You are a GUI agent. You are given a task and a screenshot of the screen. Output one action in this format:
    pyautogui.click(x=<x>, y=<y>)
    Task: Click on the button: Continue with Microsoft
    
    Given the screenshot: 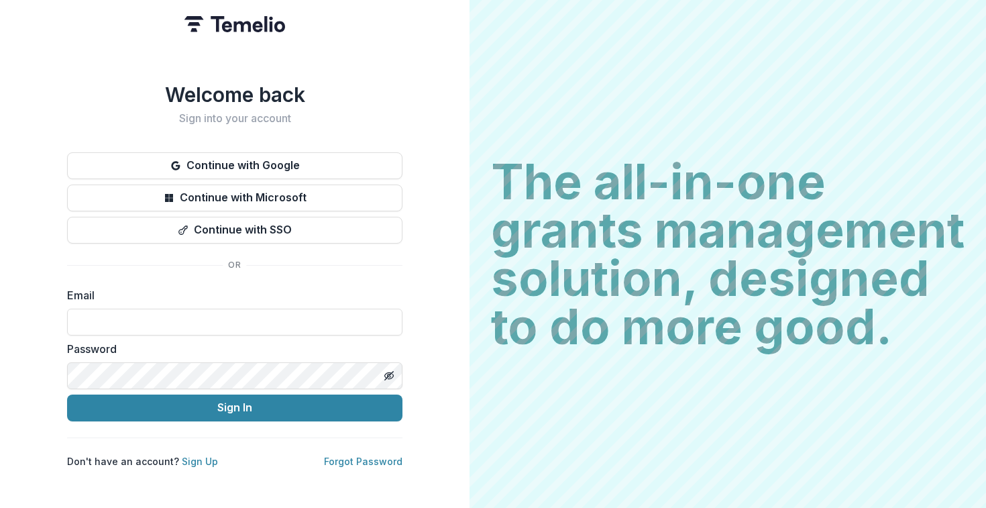 What is the action you would take?
    pyautogui.click(x=235, y=198)
    